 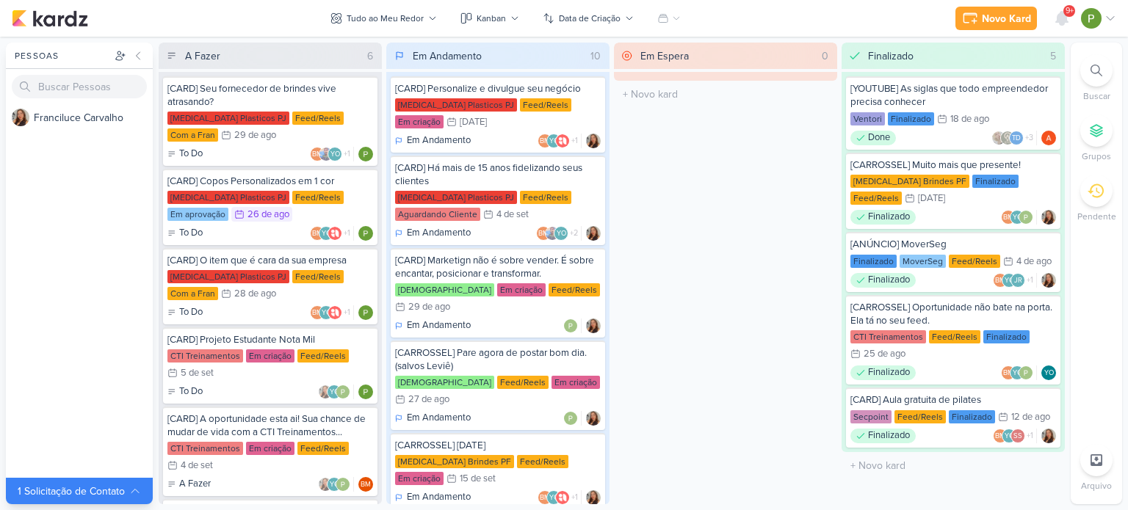 I want to click on div: 6, so click(x=370, y=56).